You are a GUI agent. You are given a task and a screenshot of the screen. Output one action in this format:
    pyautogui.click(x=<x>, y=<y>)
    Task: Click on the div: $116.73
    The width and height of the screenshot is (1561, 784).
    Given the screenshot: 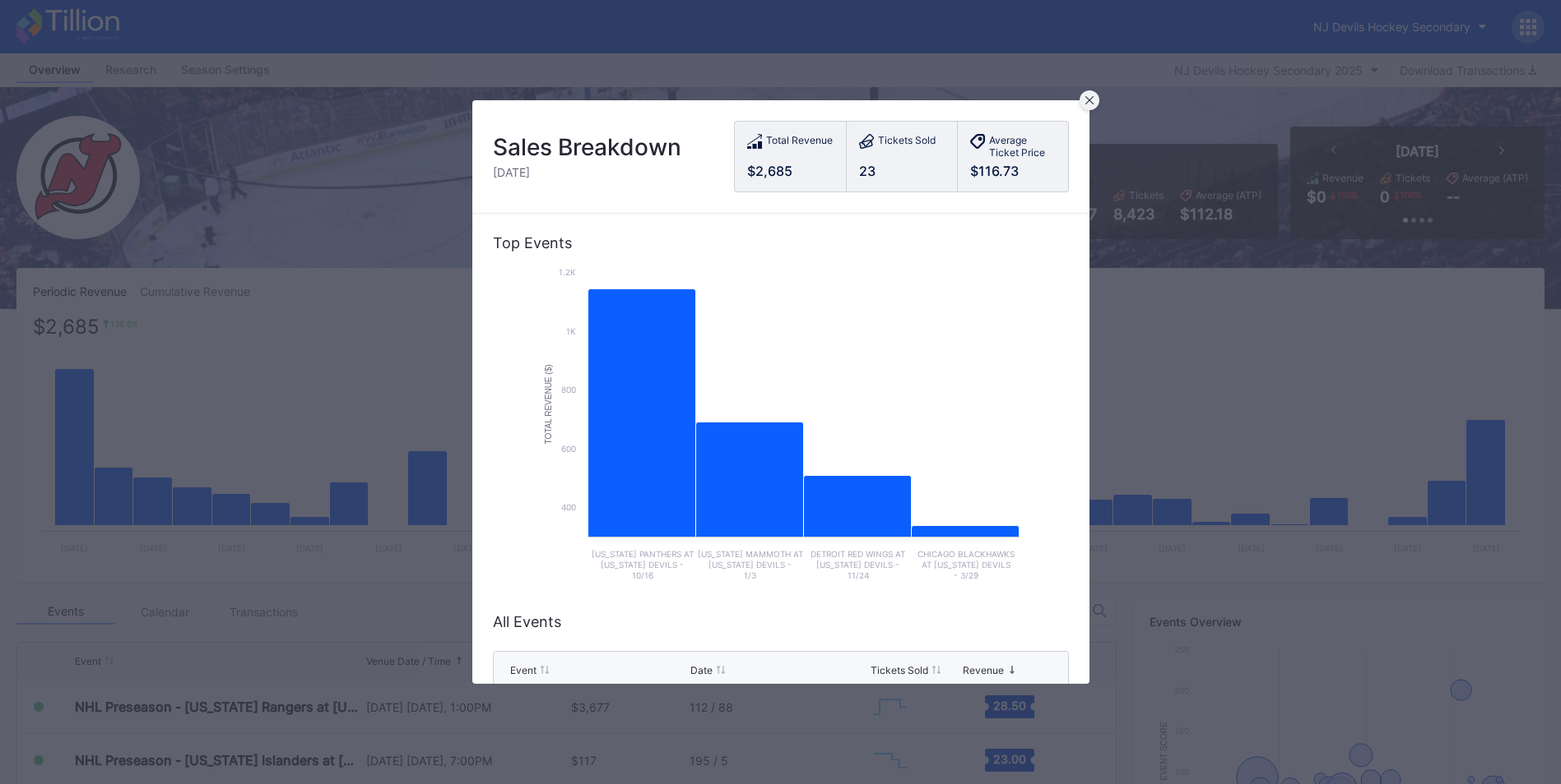 What is the action you would take?
    pyautogui.click(x=1013, y=171)
    